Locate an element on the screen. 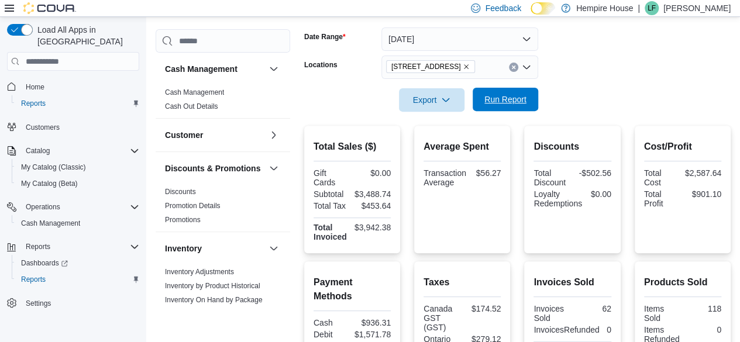 This screenshot has height=342, width=740. h2: Discounts is located at coordinates (572, 147).